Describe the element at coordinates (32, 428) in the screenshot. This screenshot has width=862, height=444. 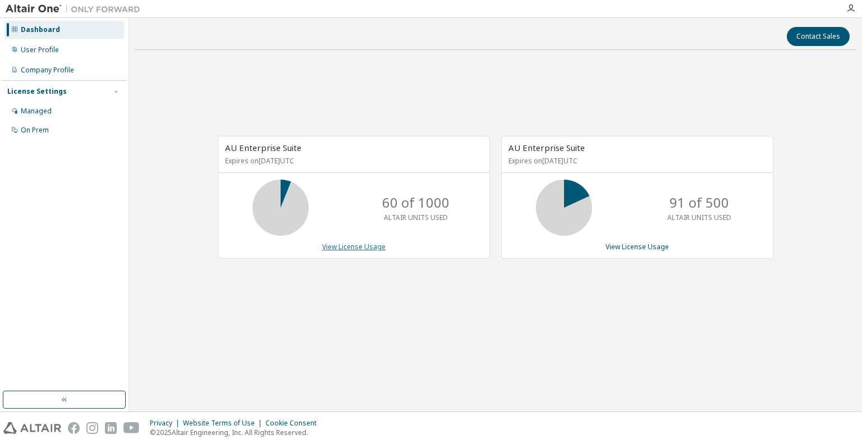
I see `img: altair_logo.svg` at that location.